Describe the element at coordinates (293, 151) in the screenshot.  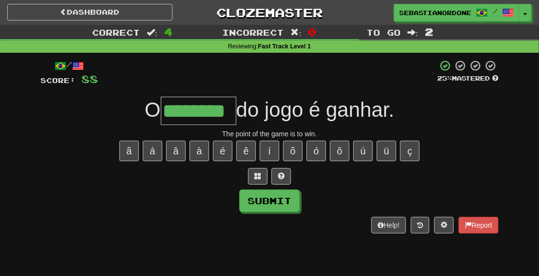
I see `button: õ` at that location.